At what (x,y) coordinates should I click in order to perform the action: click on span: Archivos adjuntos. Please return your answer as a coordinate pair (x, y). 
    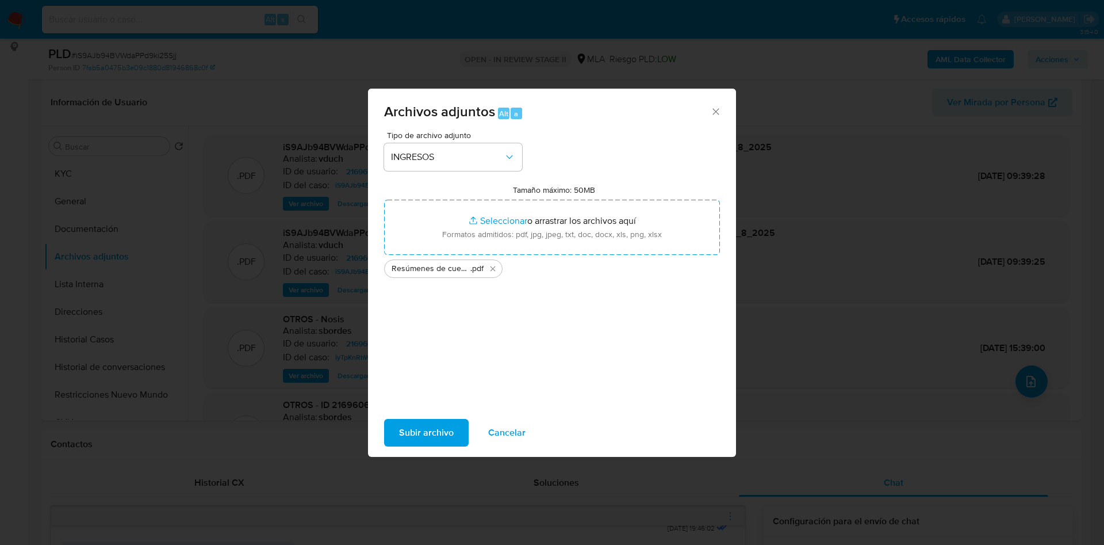
    Looking at the image, I should click on (439, 111).